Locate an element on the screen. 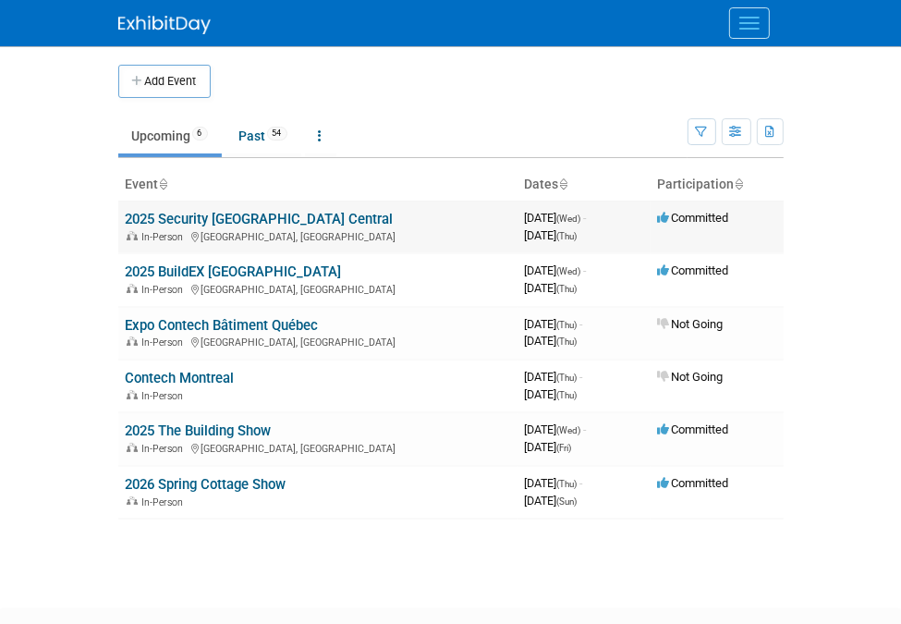 The height and width of the screenshot is (624, 901). span: (Sun) is located at coordinates (567, 501).